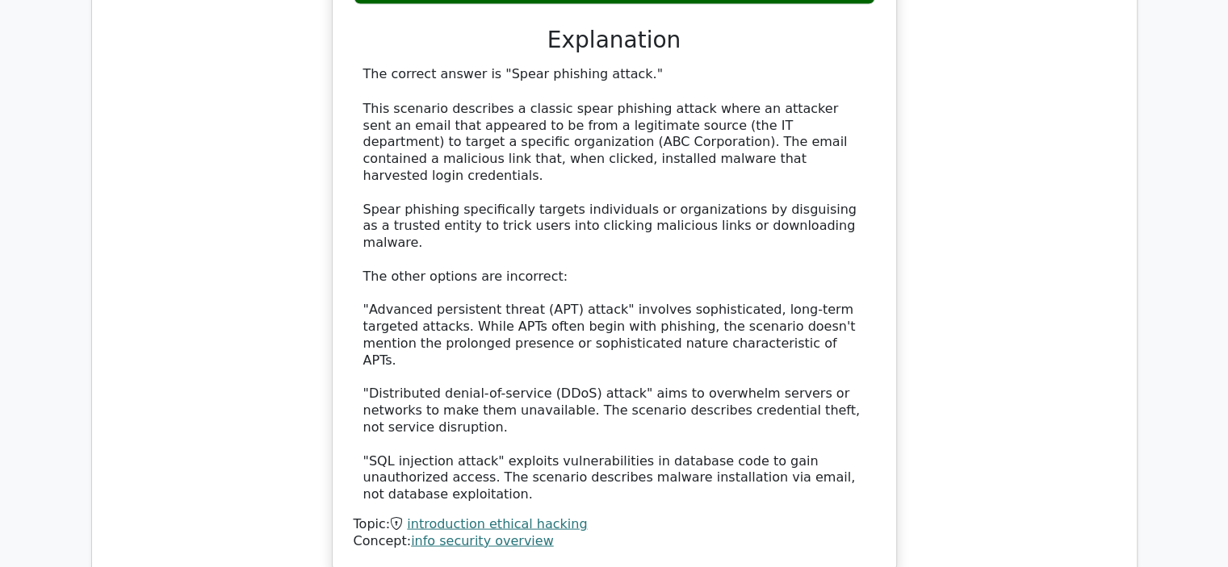  Describe the element at coordinates (614, 524) in the screenshot. I see `div: Topic:` at that location.